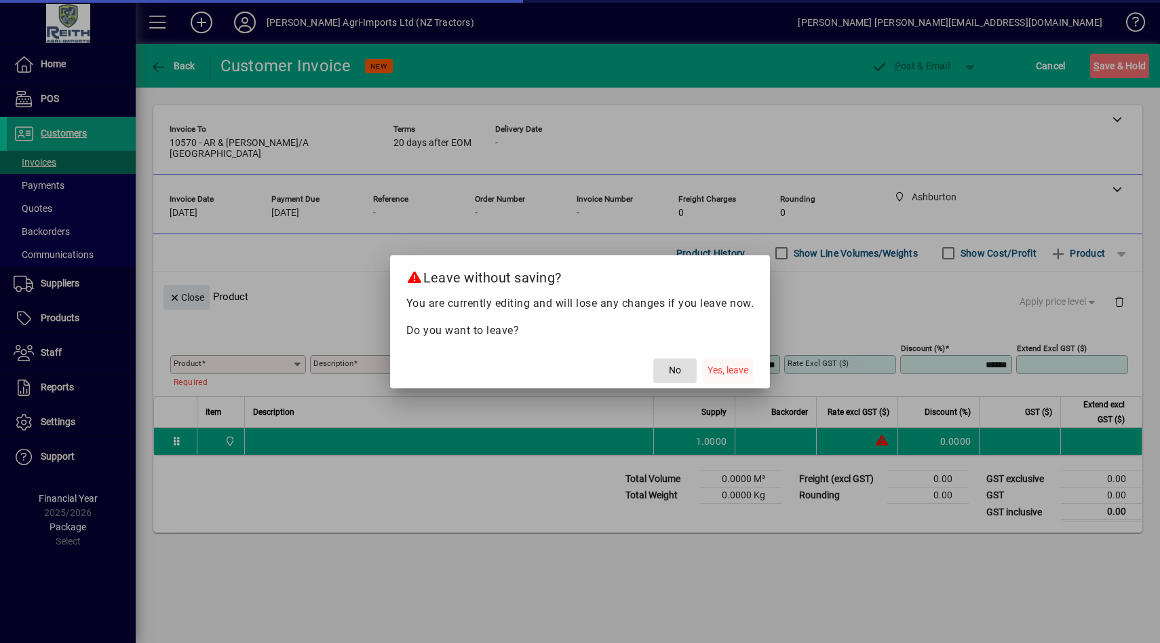 The width and height of the screenshot is (1160, 643). Describe the element at coordinates (728, 371) in the screenshot. I see `button: Yes, leave` at that location.